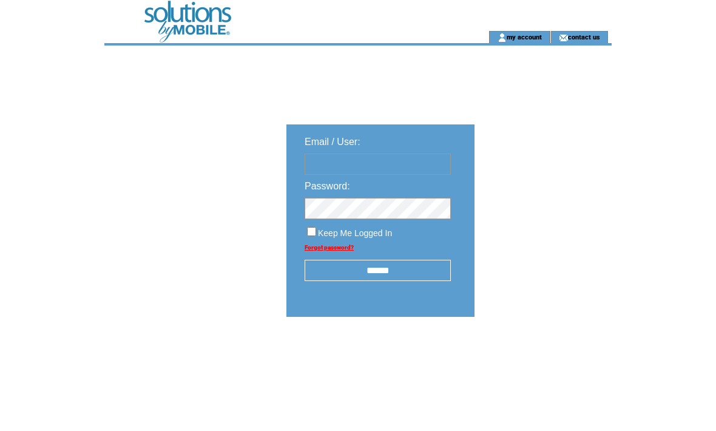 Image resolution: width=716 pixels, height=431 pixels. What do you see at coordinates (332, 141) in the screenshot?
I see `span: Email / User:` at bounding box center [332, 141].